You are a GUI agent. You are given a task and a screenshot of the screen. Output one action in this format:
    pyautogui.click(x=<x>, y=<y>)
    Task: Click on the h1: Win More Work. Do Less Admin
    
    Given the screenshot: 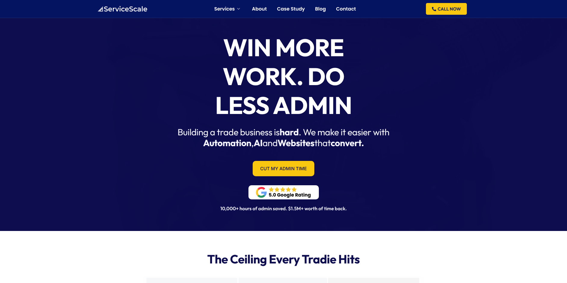 What is the action you would take?
    pyautogui.click(x=283, y=76)
    